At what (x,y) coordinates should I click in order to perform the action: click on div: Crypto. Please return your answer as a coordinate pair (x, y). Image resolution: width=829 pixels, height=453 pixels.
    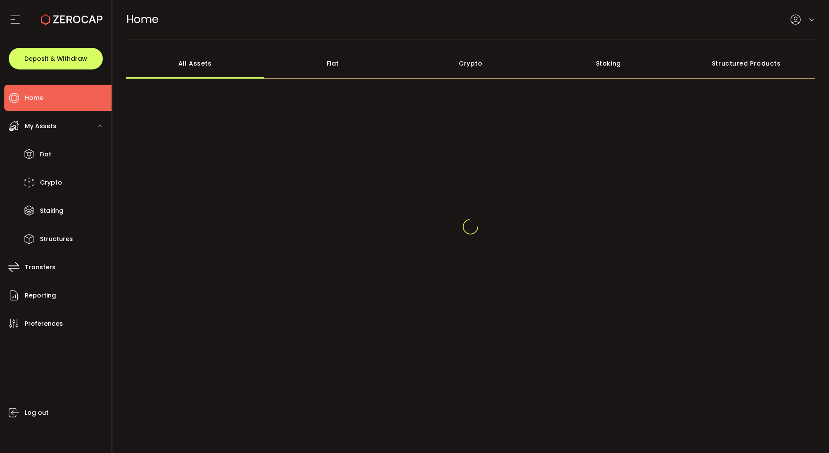
    Looking at the image, I should click on (471, 63).